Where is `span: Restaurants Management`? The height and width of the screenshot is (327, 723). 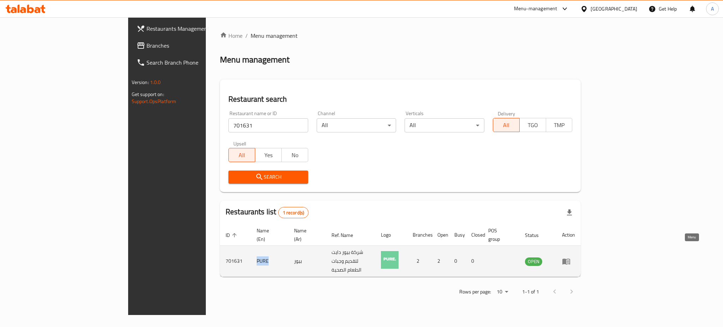
span: Restaurants Management is located at coordinates (195, 29).